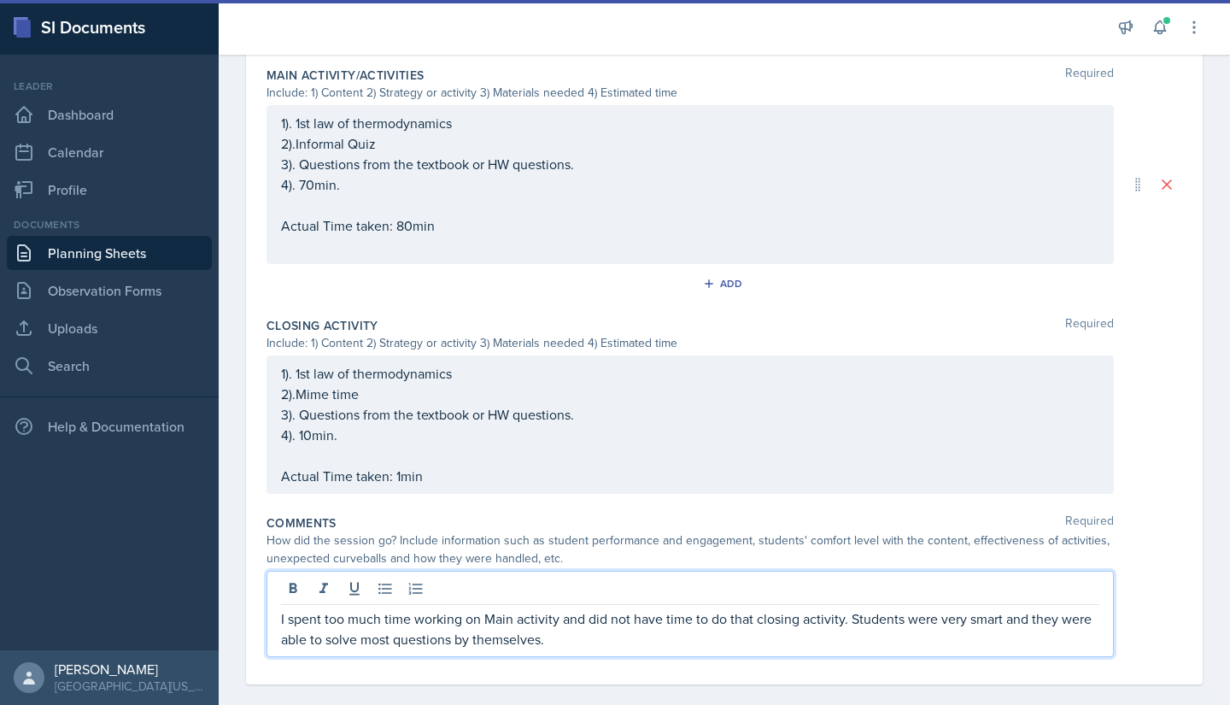  What do you see at coordinates (690, 185) in the screenshot?
I see `p: 4). 70min.` at bounding box center [690, 185].